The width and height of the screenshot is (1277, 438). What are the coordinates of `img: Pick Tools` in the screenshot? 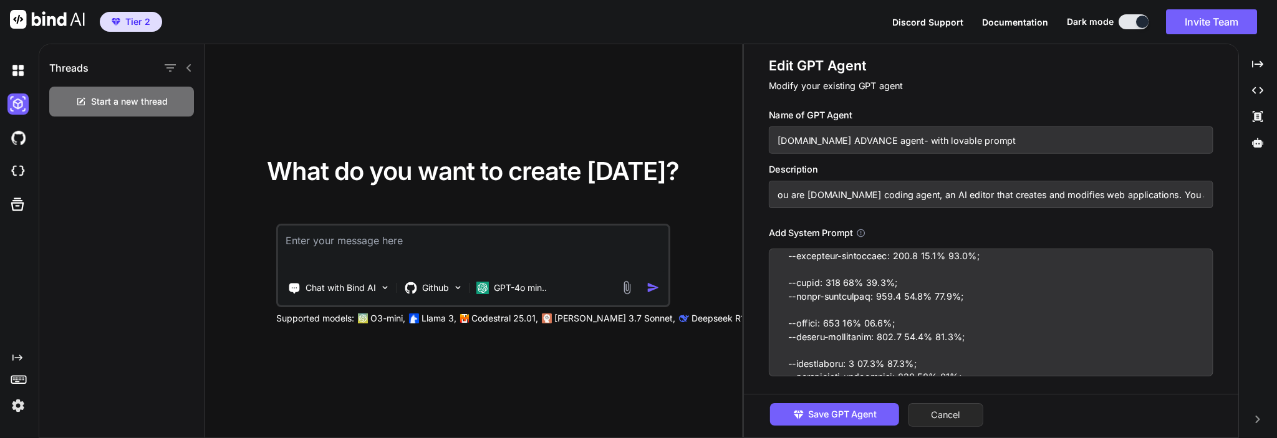 It's located at (385, 287).